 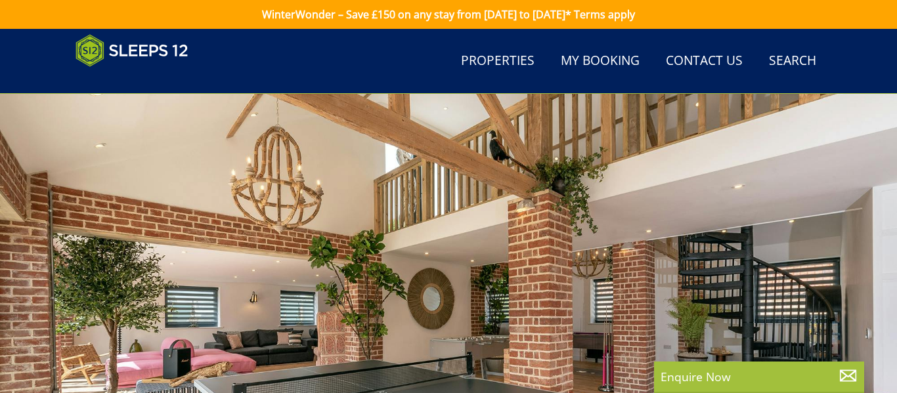 What do you see at coordinates (600, 61) in the screenshot?
I see `a: My Booking` at bounding box center [600, 61].